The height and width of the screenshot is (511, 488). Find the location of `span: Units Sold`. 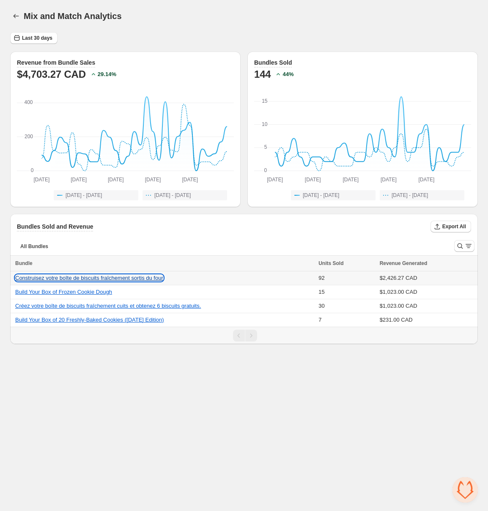

span: Units Sold is located at coordinates (331, 263).